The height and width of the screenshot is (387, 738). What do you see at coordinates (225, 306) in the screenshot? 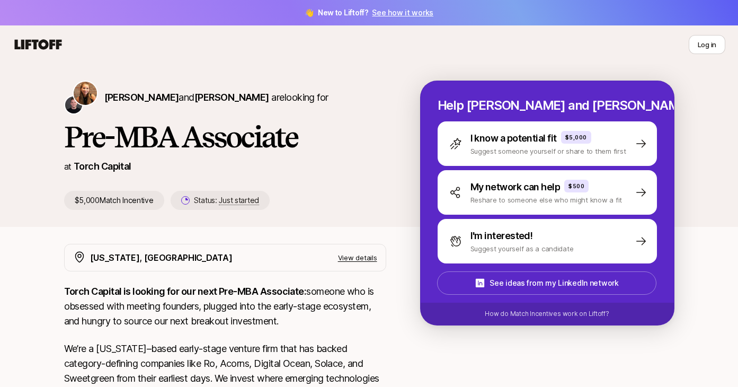
I see `p: someone who is obsessed with meeting founders, plugged into the early-stage ecosystem, and hungry...` at bounding box center [225, 306].